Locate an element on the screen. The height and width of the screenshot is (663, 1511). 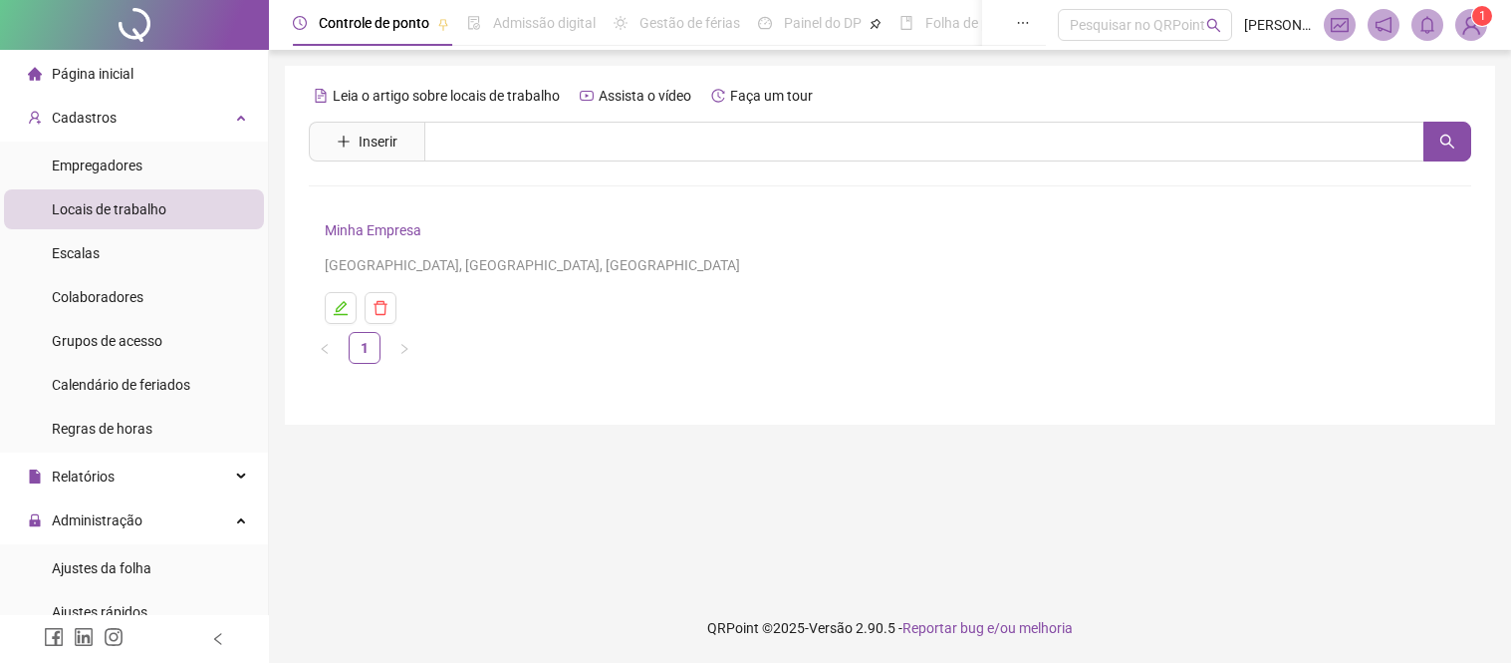
span: Faça um tour is located at coordinates (771, 96).